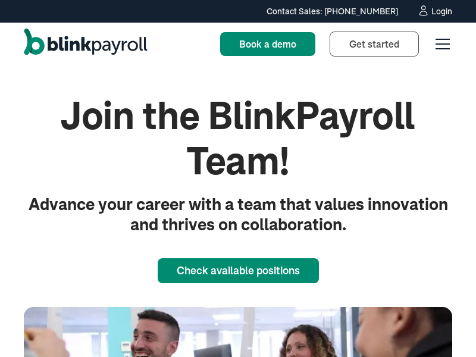 This screenshot has height=357, width=476. What do you see at coordinates (434, 11) in the screenshot?
I see `a: Login` at bounding box center [434, 11].